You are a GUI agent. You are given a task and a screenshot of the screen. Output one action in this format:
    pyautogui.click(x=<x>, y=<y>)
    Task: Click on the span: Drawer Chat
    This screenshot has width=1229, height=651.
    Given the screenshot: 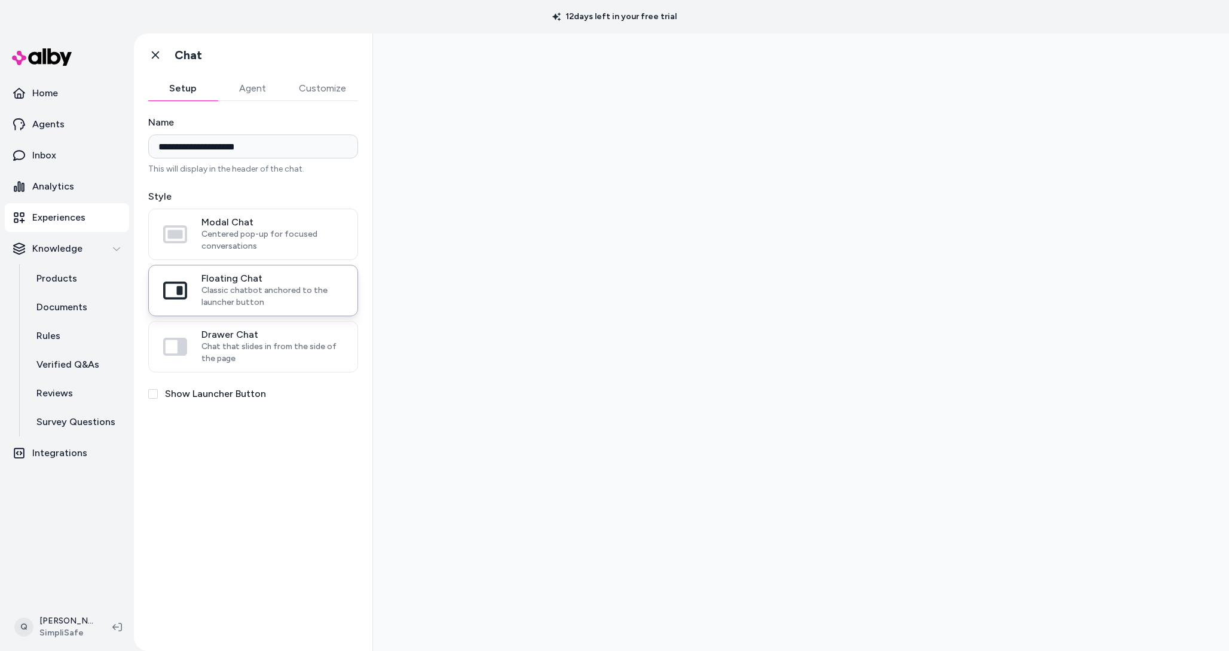 What is the action you would take?
    pyautogui.click(x=272, y=335)
    